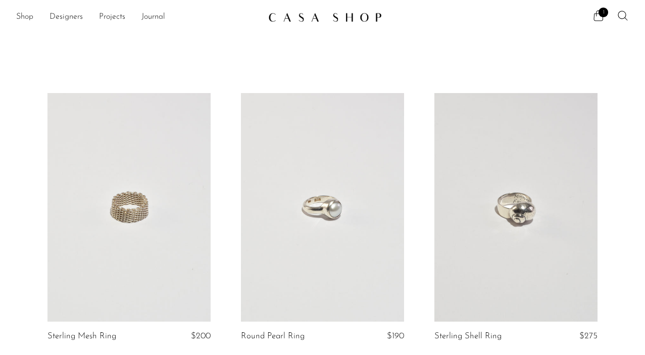 This screenshot has height=355, width=645. What do you see at coordinates (589, 335) in the screenshot?
I see `span: $275` at bounding box center [589, 335].